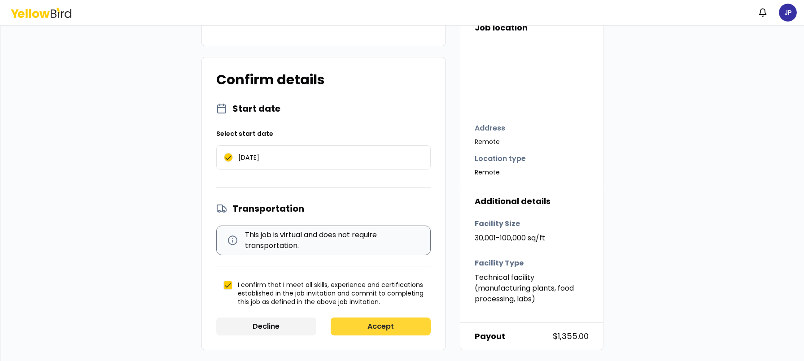  Describe the element at coordinates (490, 336) in the screenshot. I see `strong: Payout` at that location.